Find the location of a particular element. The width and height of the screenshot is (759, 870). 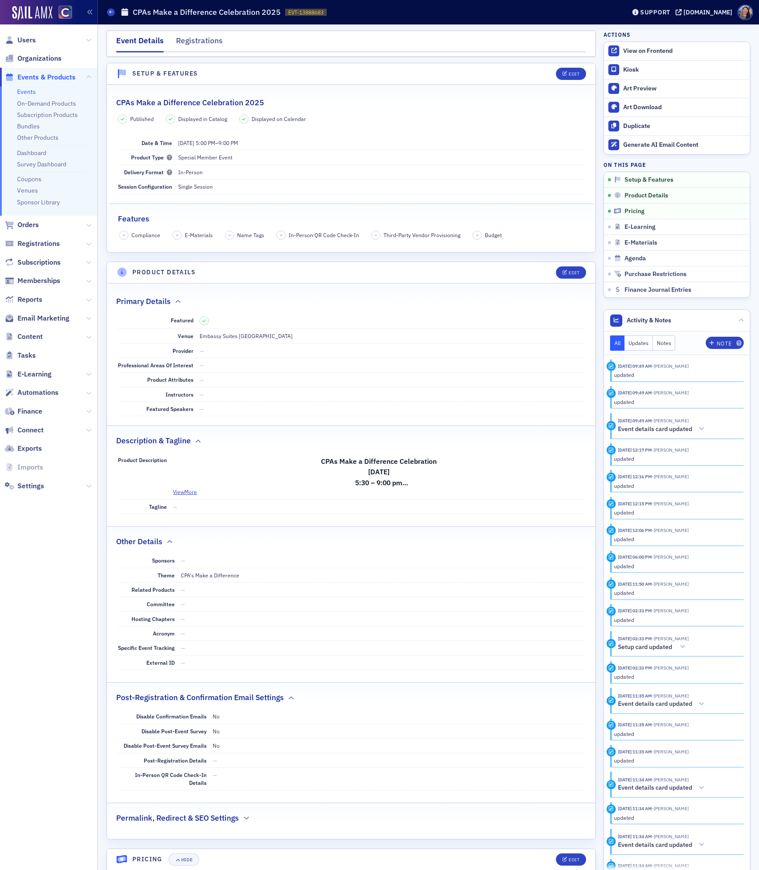

button: Note is located at coordinates (724, 343).